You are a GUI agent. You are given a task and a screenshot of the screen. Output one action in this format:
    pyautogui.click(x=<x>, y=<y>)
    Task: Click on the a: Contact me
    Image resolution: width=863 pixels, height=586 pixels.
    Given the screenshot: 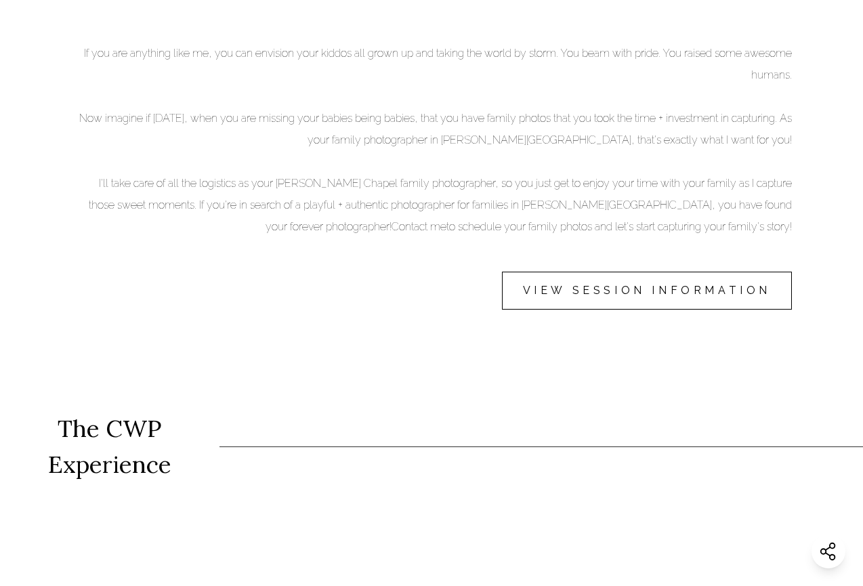 What is the action you would take?
    pyautogui.click(x=418, y=226)
    